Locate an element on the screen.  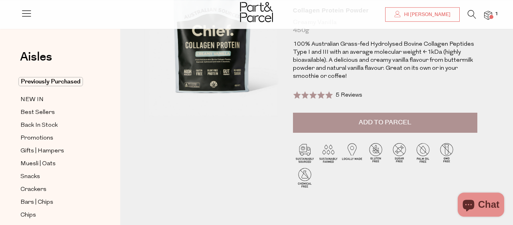
span: Previously Purchased is located at coordinates (51, 81).